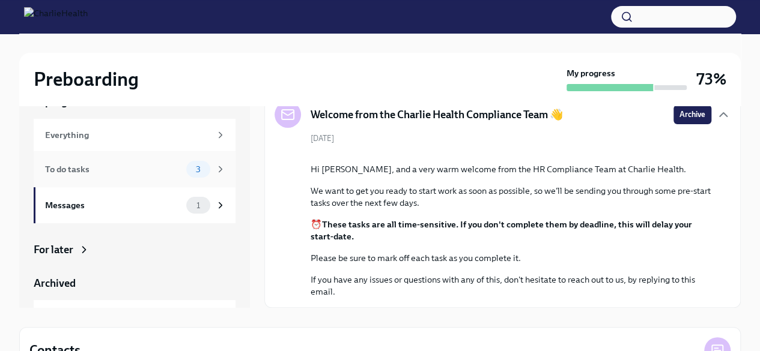 The width and height of the screenshot is (760, 351). I want to click on h3: 73%, so click(711, 79).